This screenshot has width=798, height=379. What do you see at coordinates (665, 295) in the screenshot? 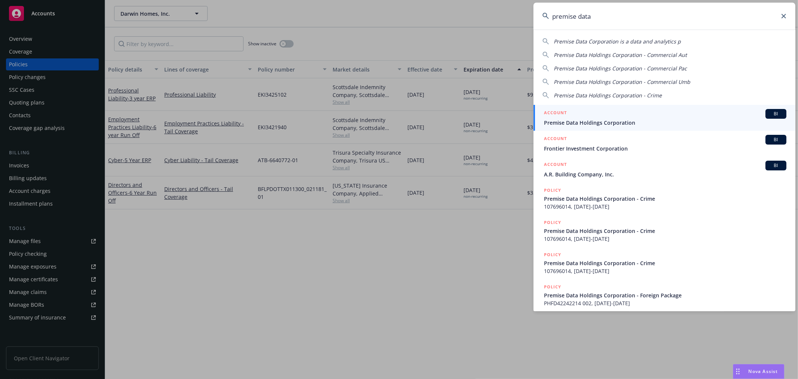
I see `span: Premise Data Holdings Corporation - Foreign Package` at bounding box center [665, 295].